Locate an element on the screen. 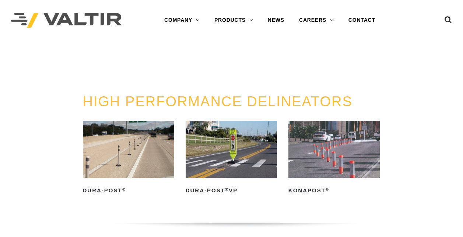 The width and height of the screenshot is (463, 237). a: Dura-Post® is located at coordinates (129, 158).